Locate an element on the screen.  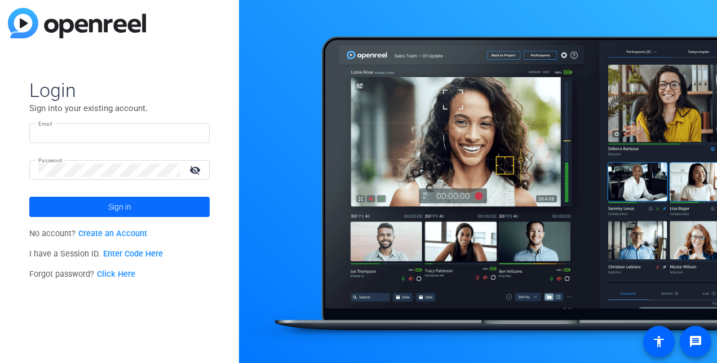
button: Sign in is located at coordinates (120, 207).